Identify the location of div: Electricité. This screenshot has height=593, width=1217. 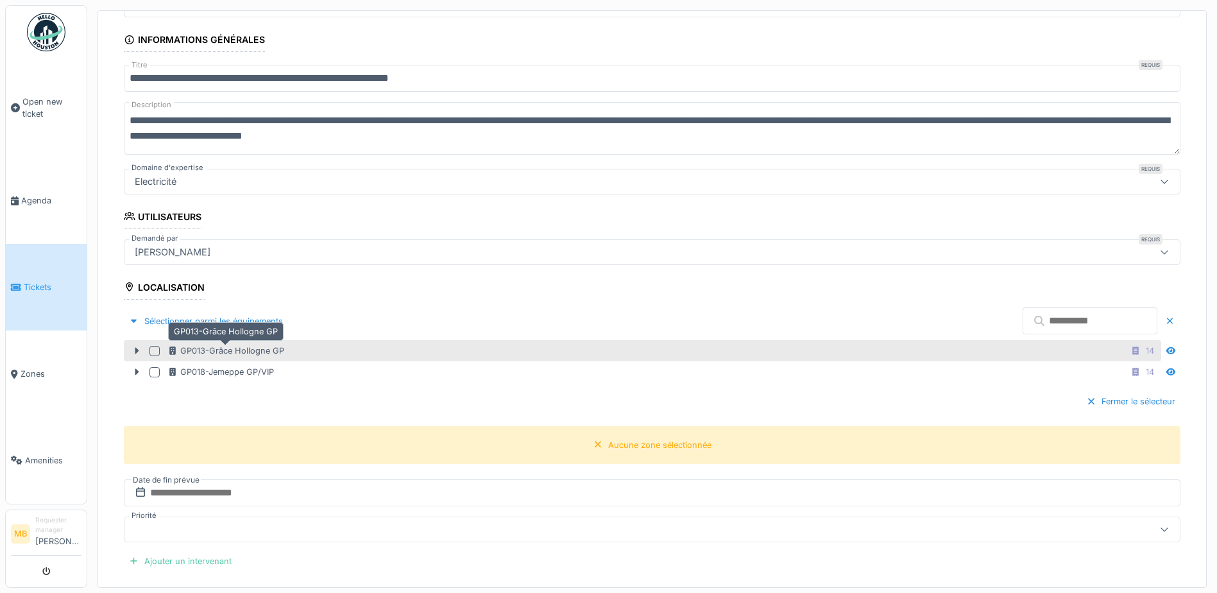
(155, 182).